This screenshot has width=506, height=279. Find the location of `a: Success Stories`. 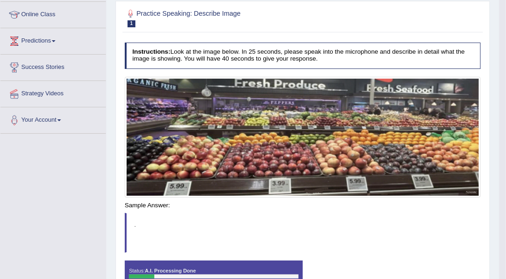

a: Success Stories is located at coordinates (53, 66).